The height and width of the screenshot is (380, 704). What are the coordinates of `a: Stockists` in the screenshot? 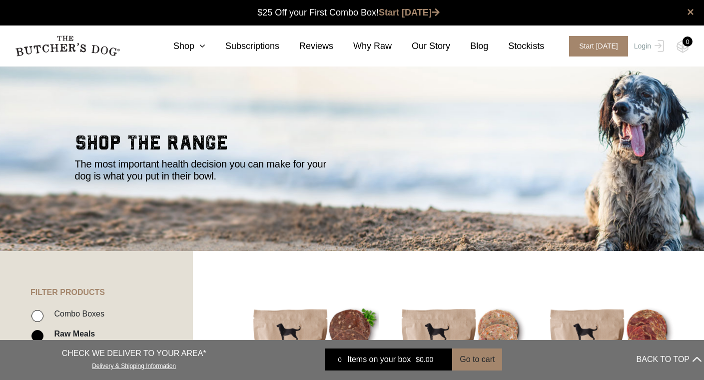 It's located at (516, 46).